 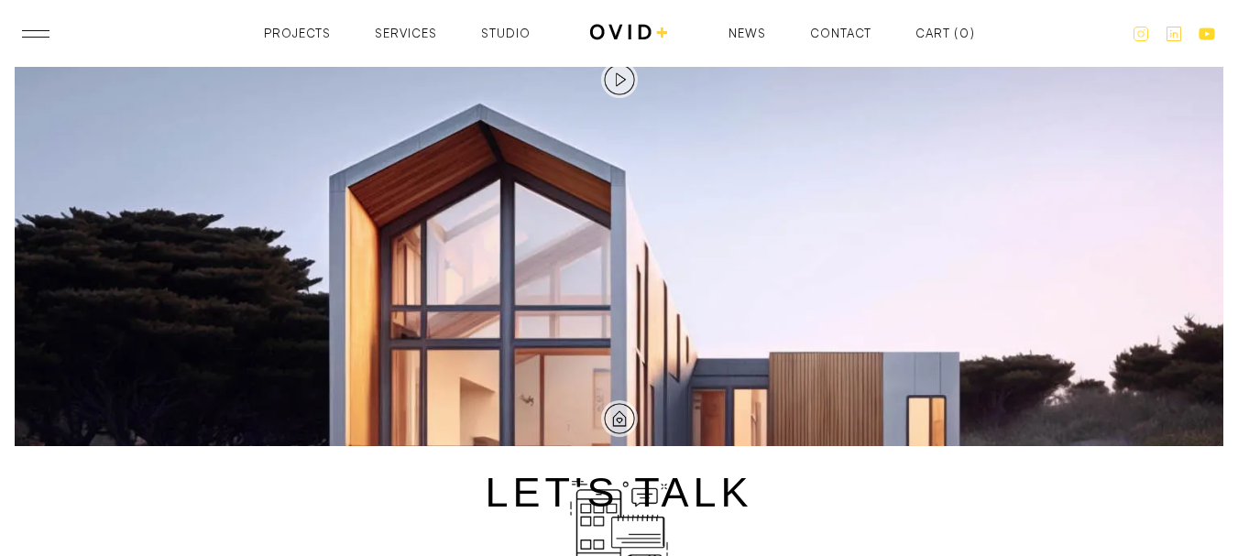 What do you see at coordinates (297, 33) in the screenshot?
I see `div: Projects` at bounding box center [297, 33].